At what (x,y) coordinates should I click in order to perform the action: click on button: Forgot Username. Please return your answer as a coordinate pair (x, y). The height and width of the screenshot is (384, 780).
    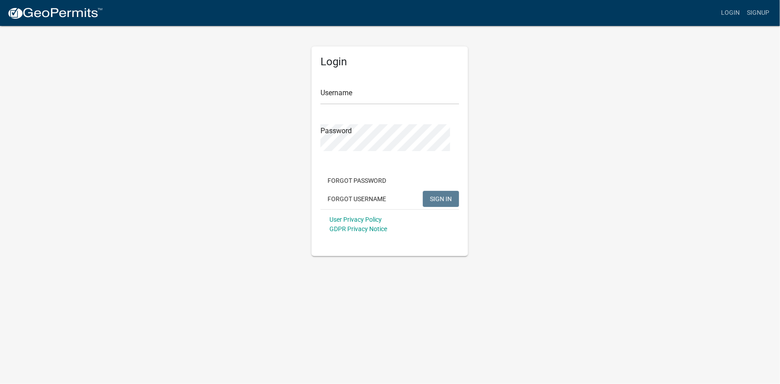
    Looking at the image, I should click on (357, 199).